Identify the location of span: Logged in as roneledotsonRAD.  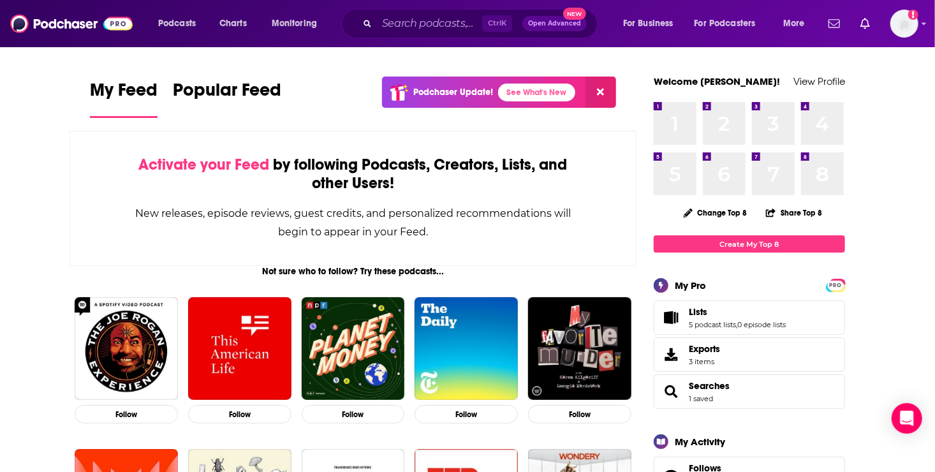
(905, 24).